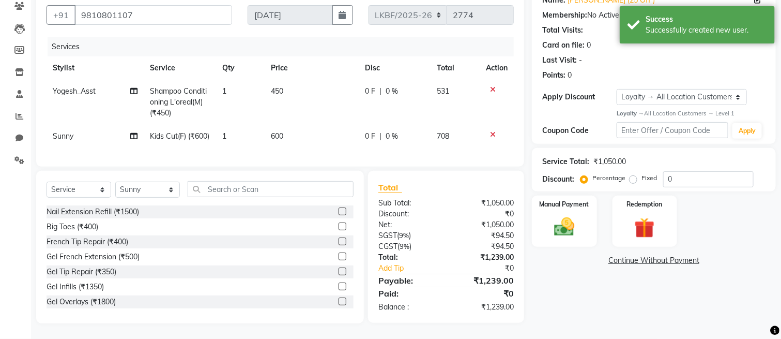  I want to click on span: Kids Cut(F) (₹600), so click(179, 136).